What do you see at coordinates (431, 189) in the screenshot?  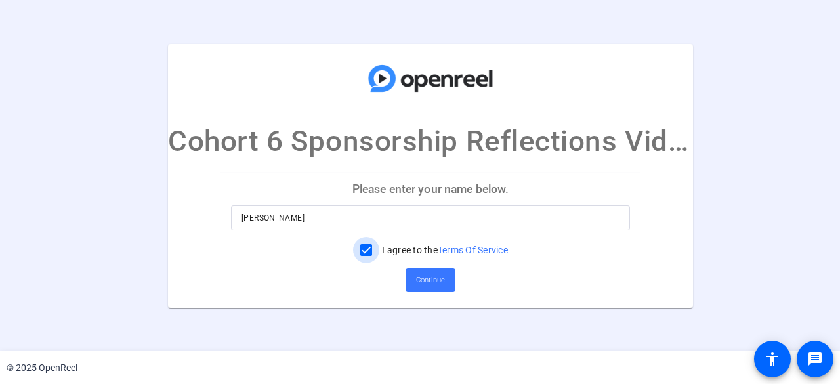 I see `p: Please enter your name below.` at bounding box center [431, 189].